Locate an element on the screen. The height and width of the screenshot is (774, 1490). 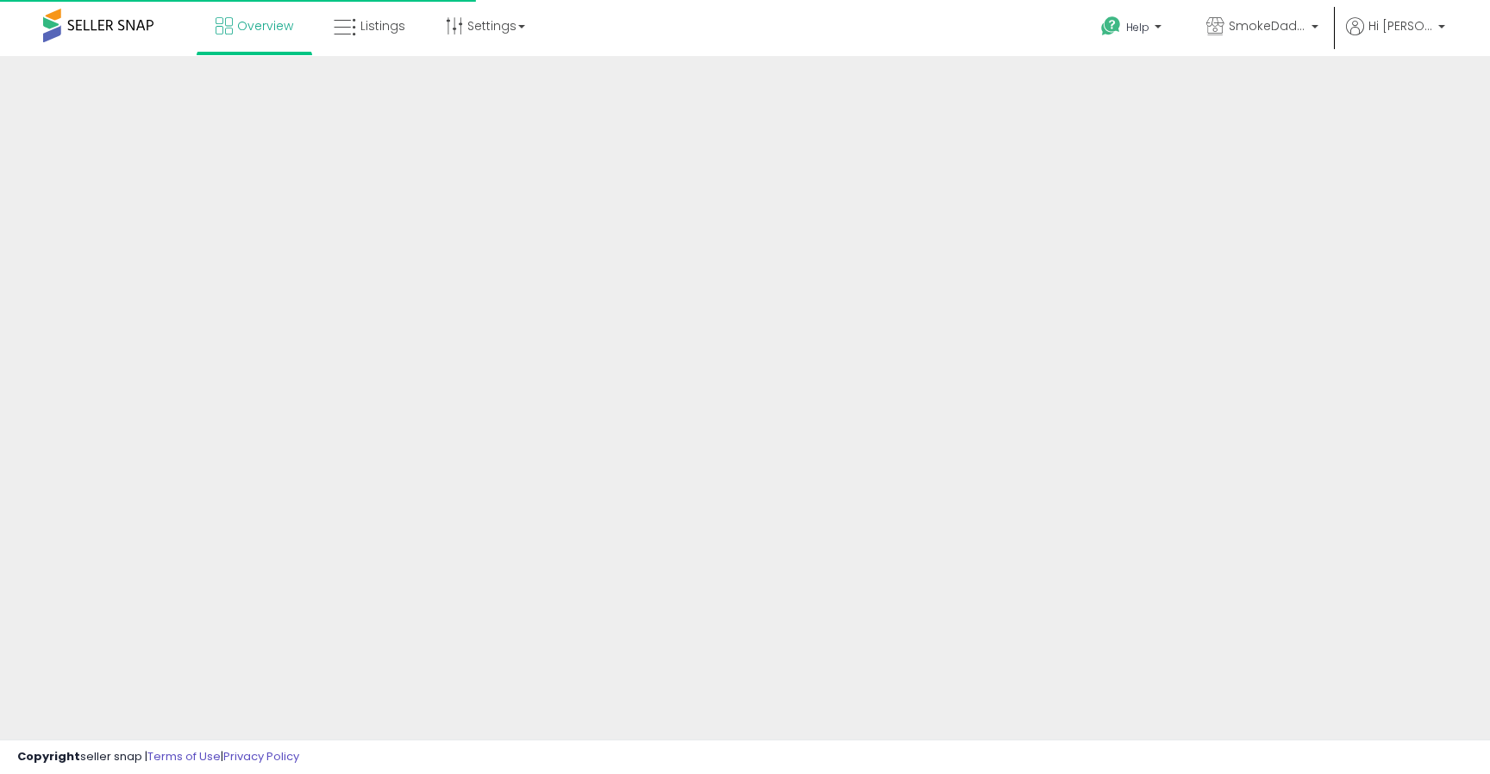
span: Listings is located at coordinates (383, 26).